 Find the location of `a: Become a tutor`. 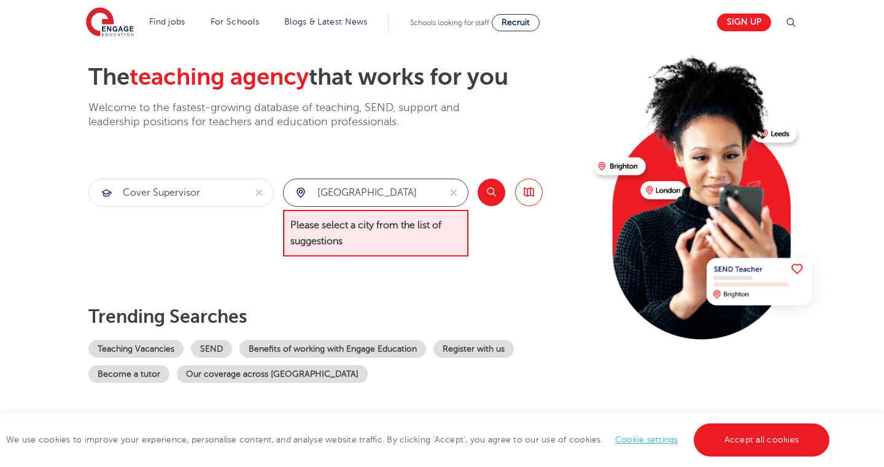

a: Become a tutor is located at coordinates (129, 374).